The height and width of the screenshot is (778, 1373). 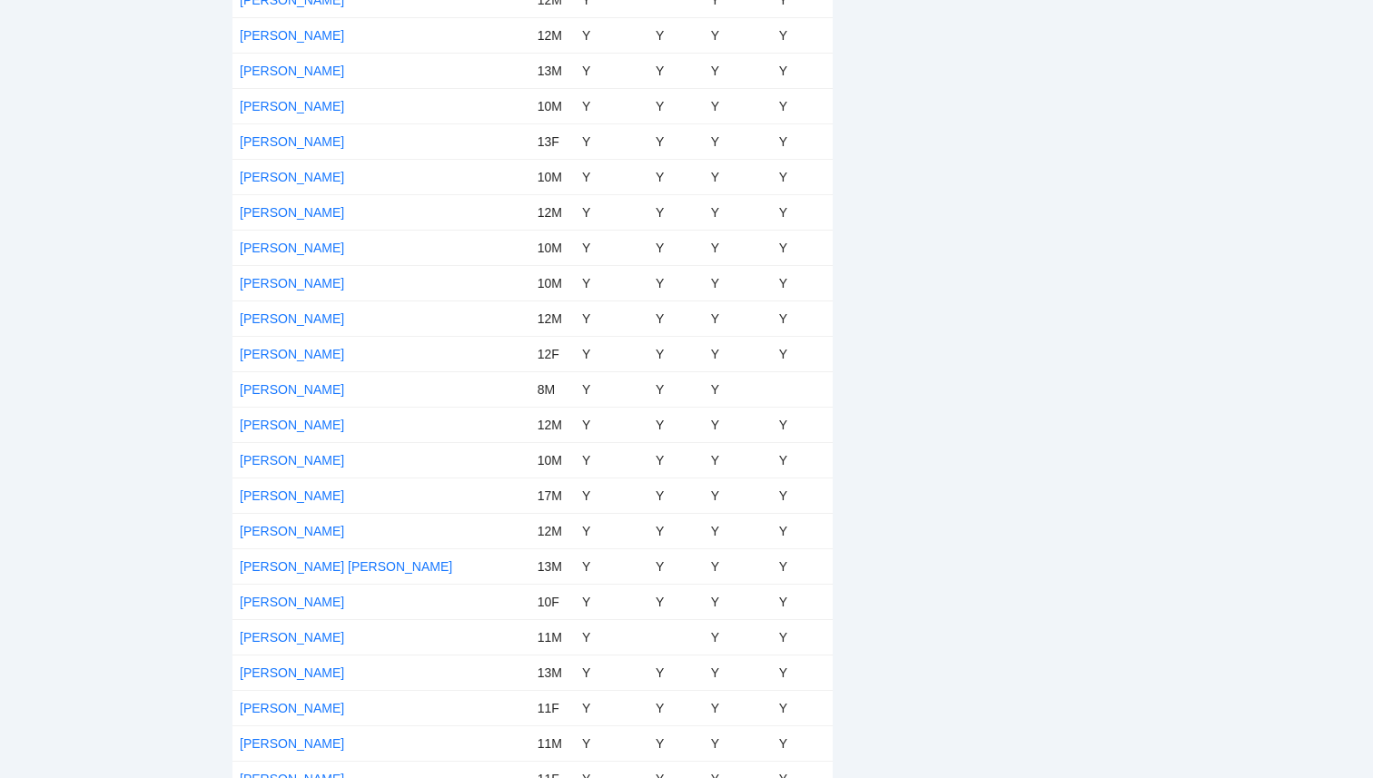 I want to click on td: 11F, so click(x=552, y=707).